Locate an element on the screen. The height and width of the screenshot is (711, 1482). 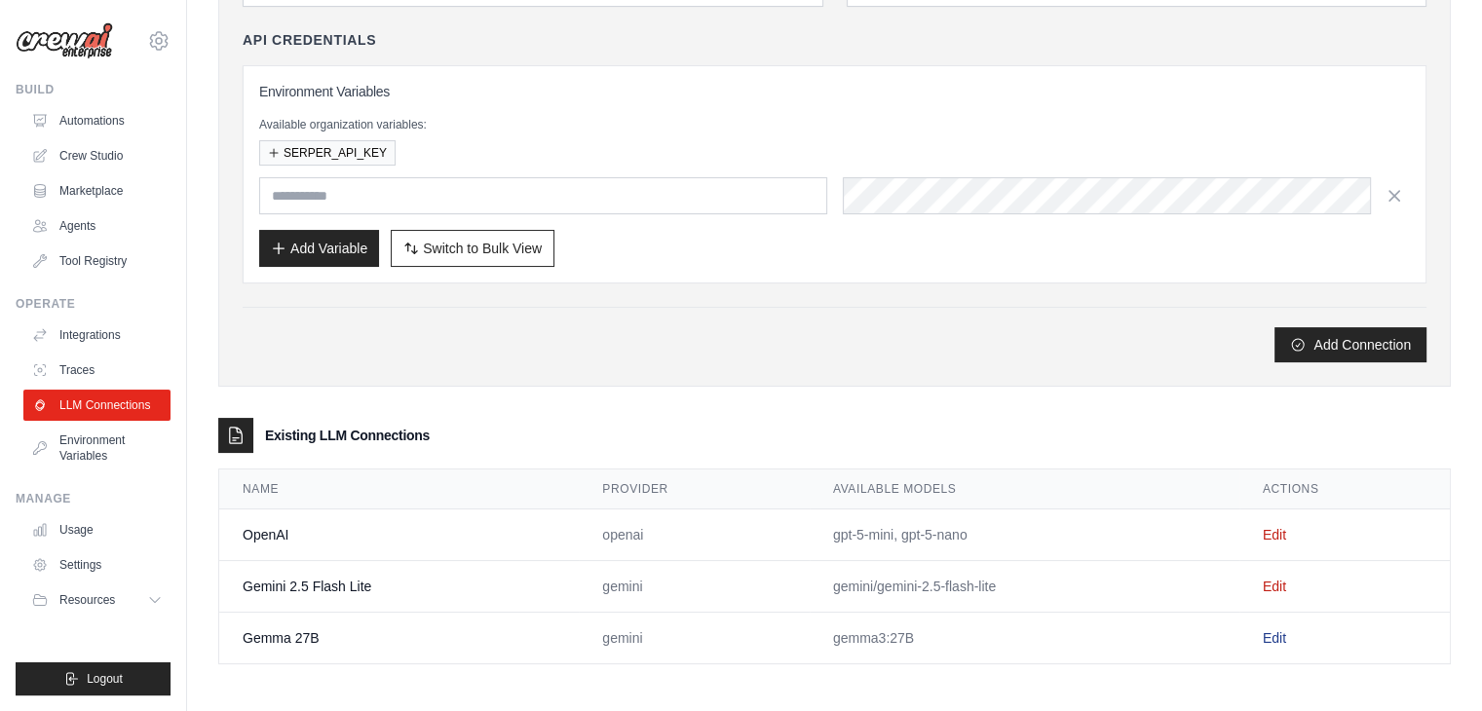
button: SERPER_API_KEY is located at coordinates (327, 153).